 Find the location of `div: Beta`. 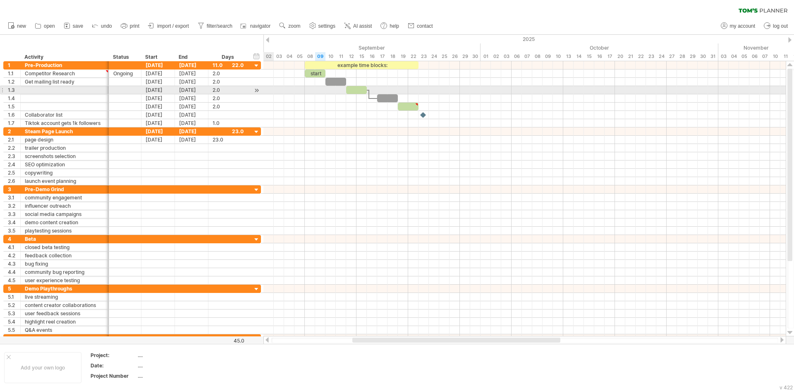

div: Beta is located at coordinates (65, 239).